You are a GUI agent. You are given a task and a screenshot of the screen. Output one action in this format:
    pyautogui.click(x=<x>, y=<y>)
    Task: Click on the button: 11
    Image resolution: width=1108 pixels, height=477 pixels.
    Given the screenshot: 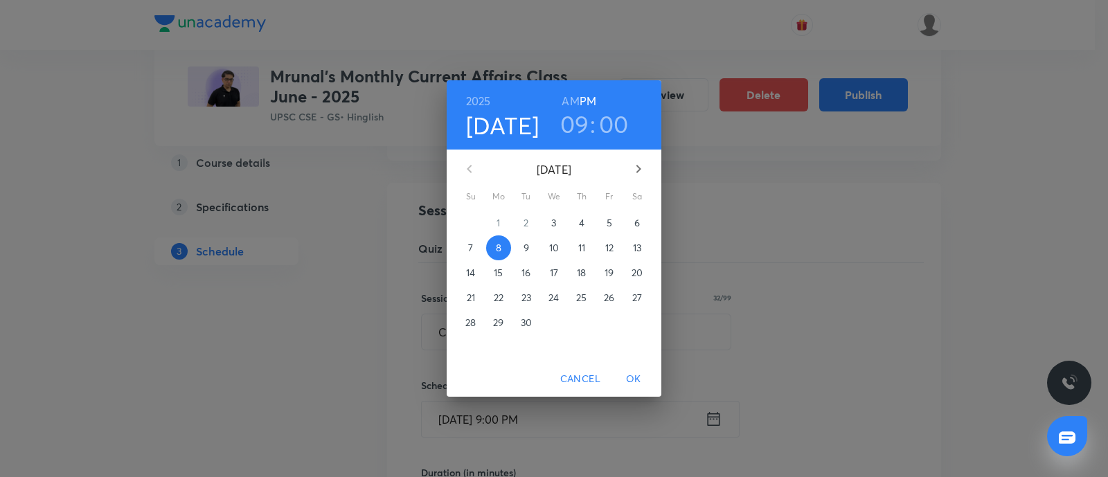 What is the action you would take?
    pyautogui.click(x=582, y=248)
    